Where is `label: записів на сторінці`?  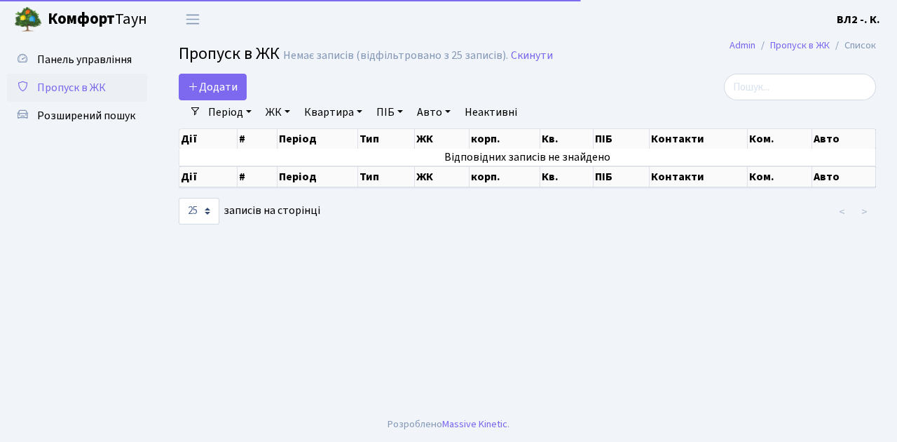
label: записів на сторінці is located at coordinates (250, 211).